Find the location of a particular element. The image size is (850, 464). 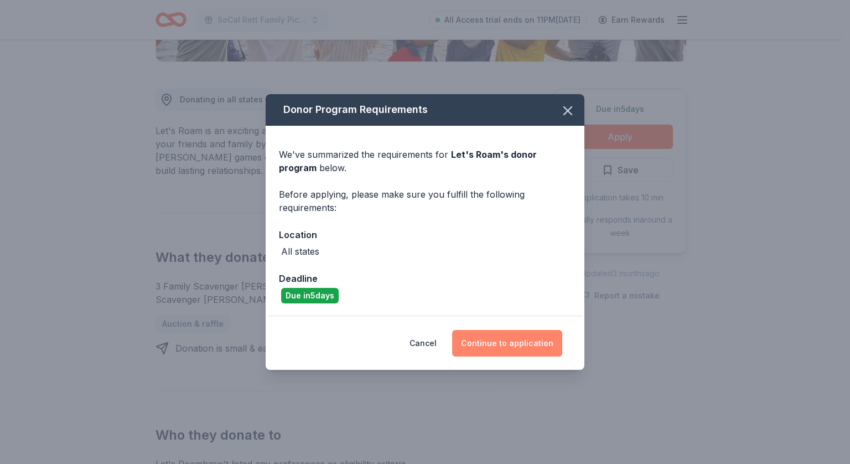

div: Due in 5 days is located at coordinates (310, 295).